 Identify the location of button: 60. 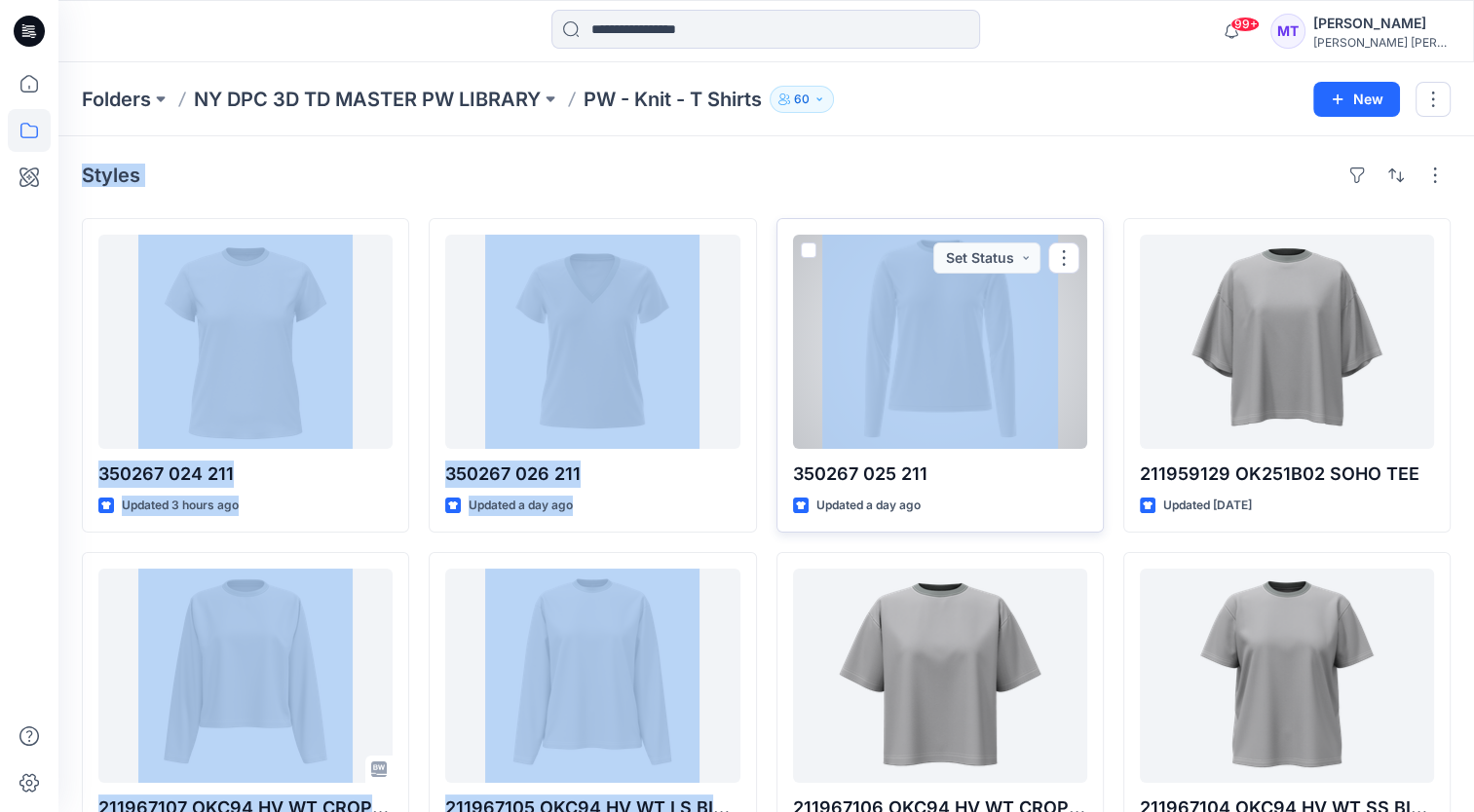
(801, 99).